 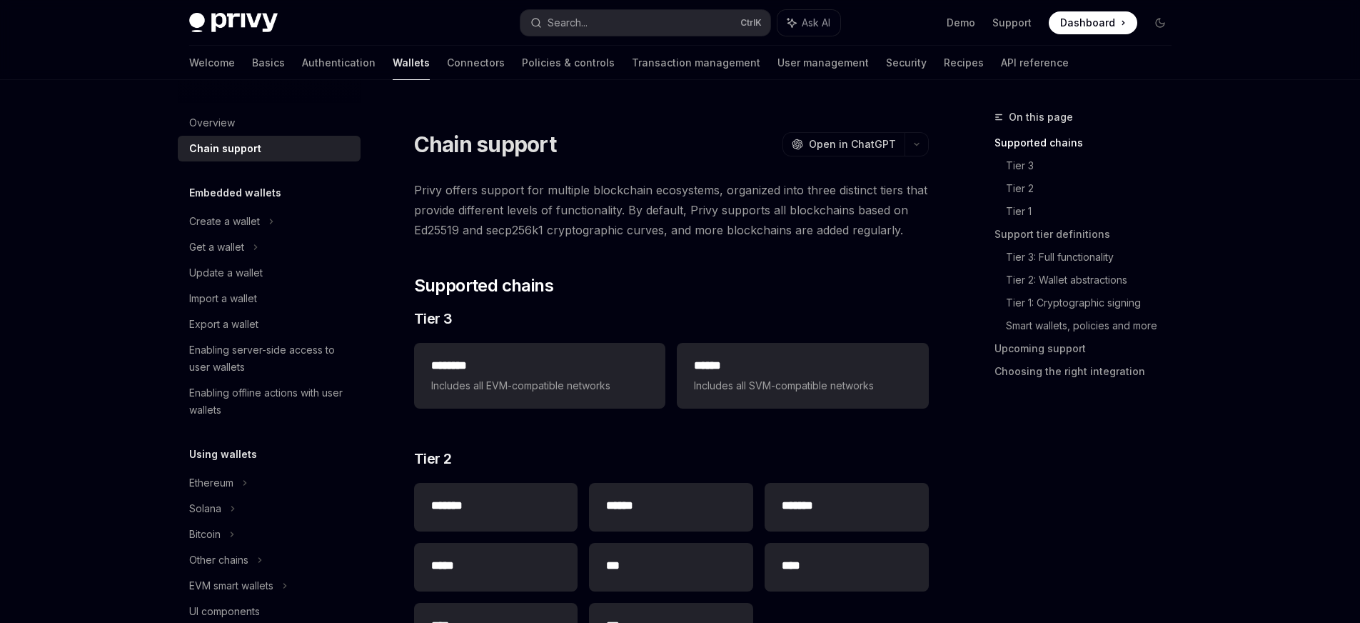 What do you see at coordinates (823, 63) in the screenshot?
I see `a: User management` at bounding box center [823, 63].